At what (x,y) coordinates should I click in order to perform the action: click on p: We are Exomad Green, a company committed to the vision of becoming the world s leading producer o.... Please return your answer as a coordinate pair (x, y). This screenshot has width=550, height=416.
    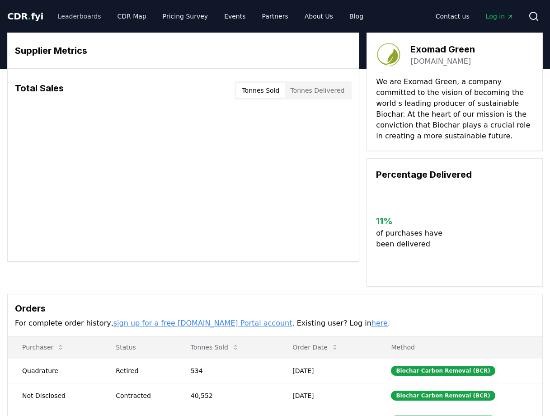
    Looking at the image, I should click on (455, 109).